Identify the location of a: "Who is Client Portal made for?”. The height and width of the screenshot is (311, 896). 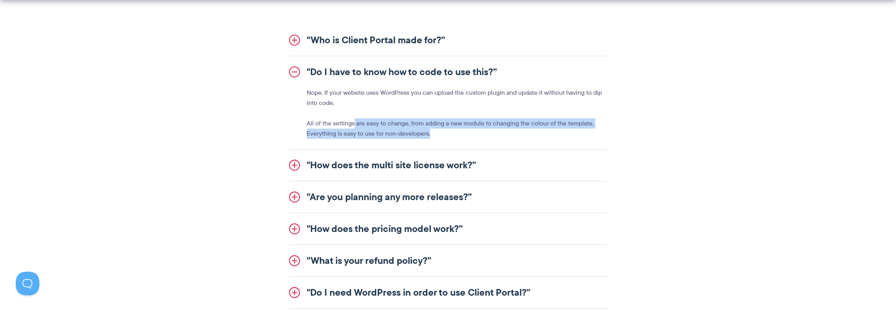
(448, 40).